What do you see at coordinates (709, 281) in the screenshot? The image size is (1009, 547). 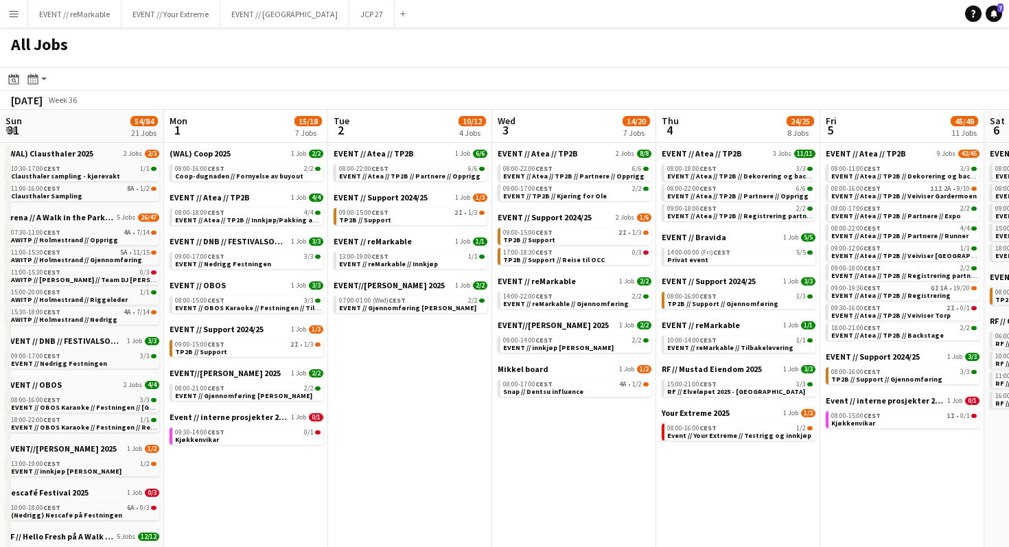 I see `span: EVENT // Support 2024/25` at bounding box center [709, 281].